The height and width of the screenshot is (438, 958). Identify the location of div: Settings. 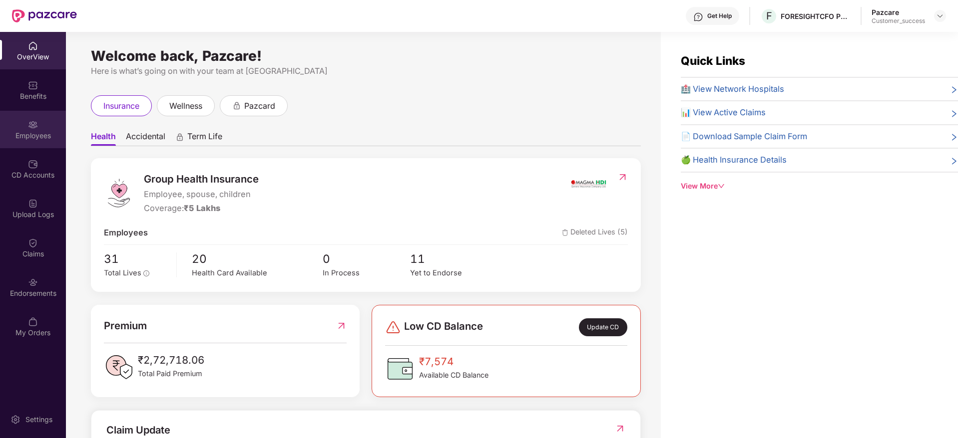
(39, 420).